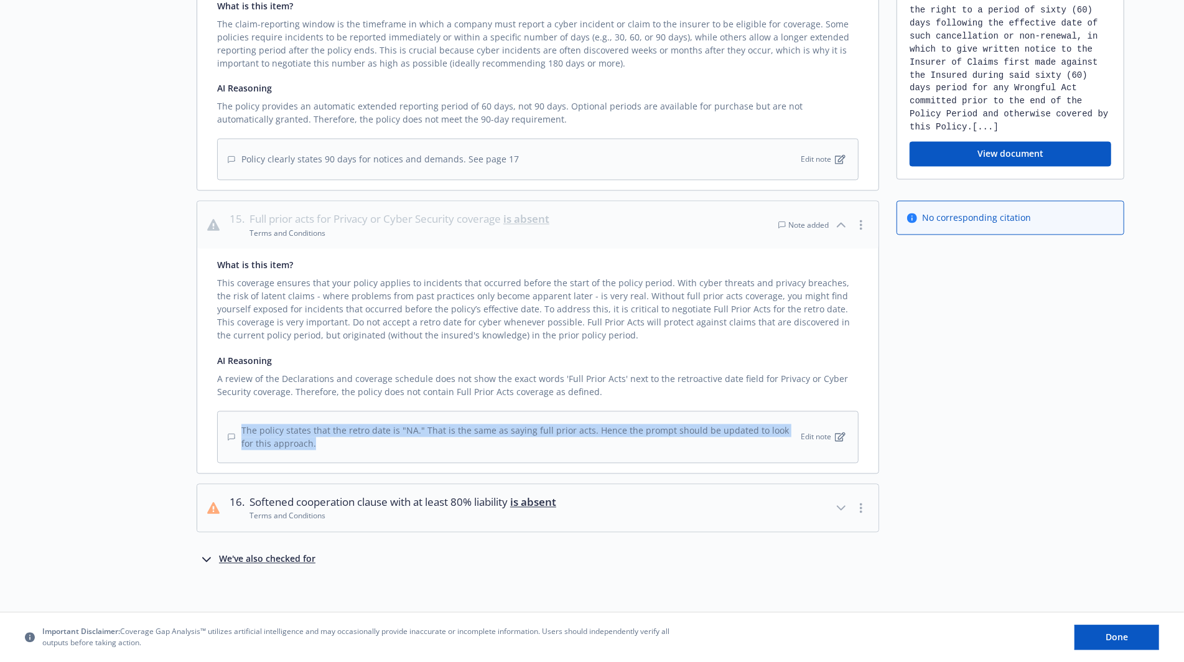  I want to click on button: Done, so click(1117, 637).